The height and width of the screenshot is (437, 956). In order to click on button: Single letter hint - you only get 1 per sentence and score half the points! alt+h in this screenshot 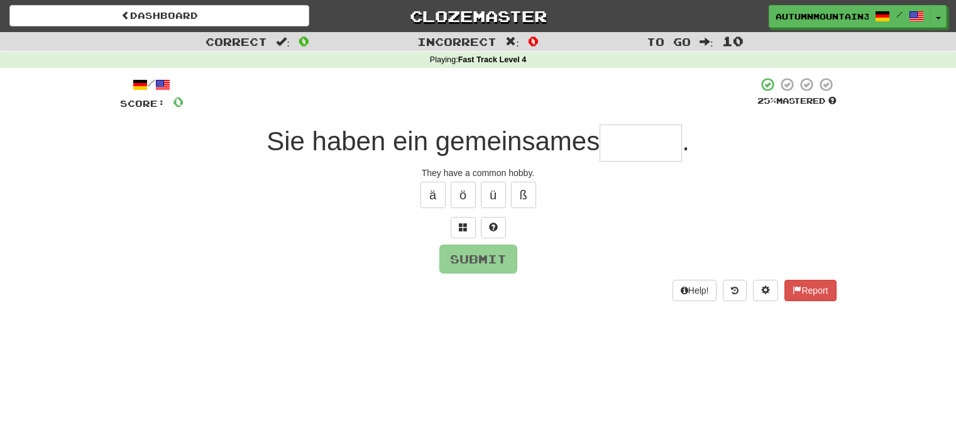, I will do `click(493, 228)`.